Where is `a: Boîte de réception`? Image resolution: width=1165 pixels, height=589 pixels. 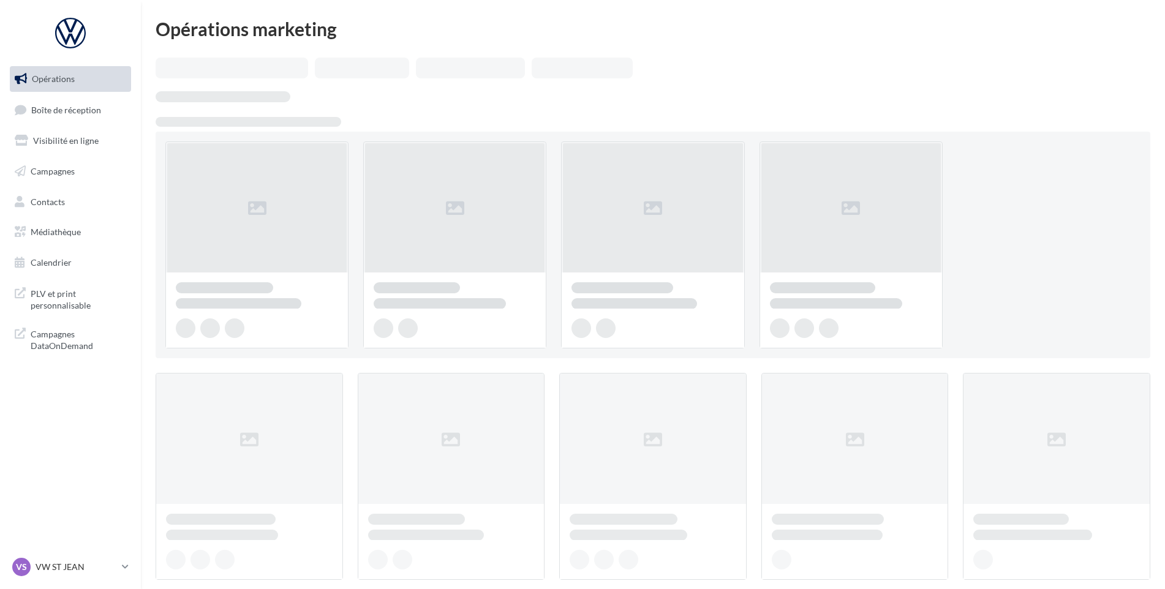 a: Boîte de réception is located at coordinates (70, 110).